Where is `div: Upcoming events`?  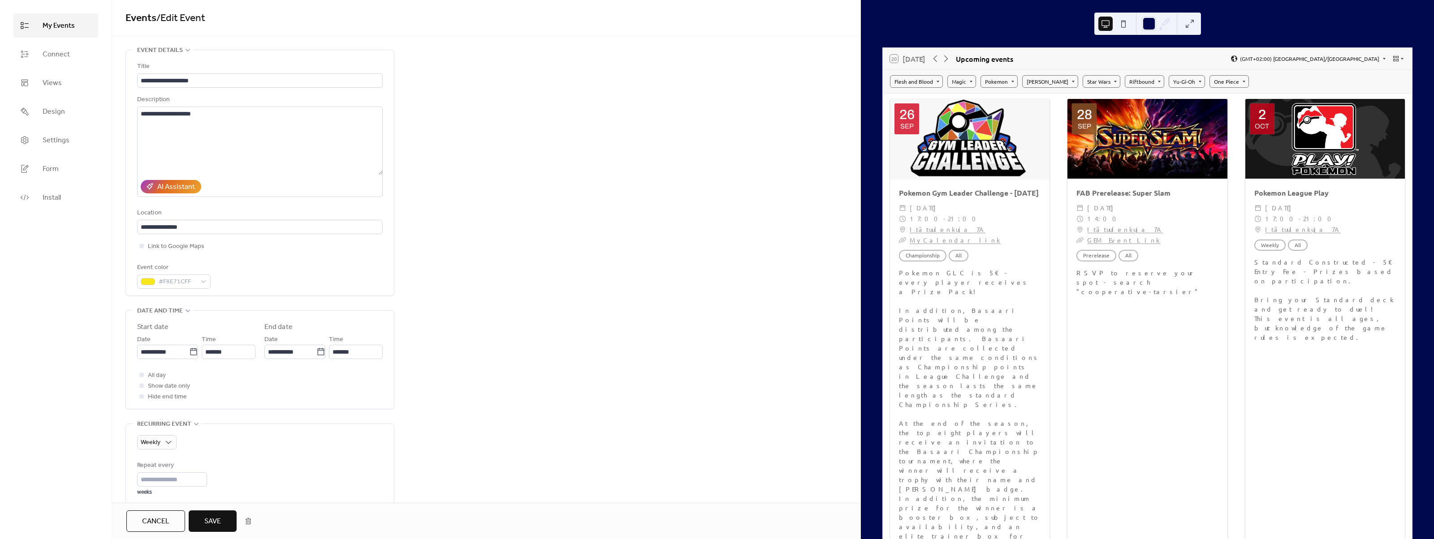
div: Upcoming events is located at coordinates (984, 59).